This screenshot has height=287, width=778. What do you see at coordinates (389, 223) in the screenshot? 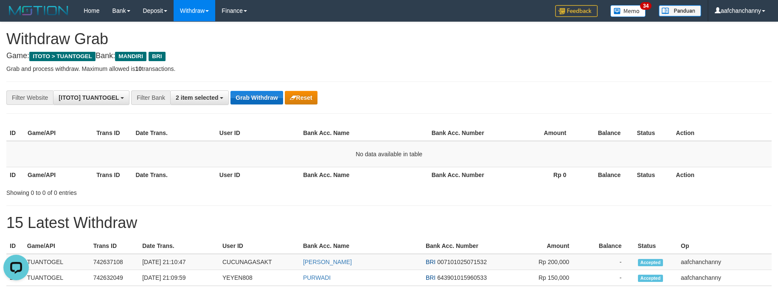
I see `h1: 15 Latest Withdraw` at bounding box center [389, 223].